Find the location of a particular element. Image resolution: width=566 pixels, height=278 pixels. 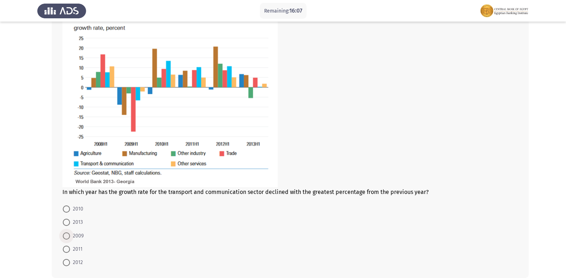

p: Remaining: is located at coordinates (283, 11).